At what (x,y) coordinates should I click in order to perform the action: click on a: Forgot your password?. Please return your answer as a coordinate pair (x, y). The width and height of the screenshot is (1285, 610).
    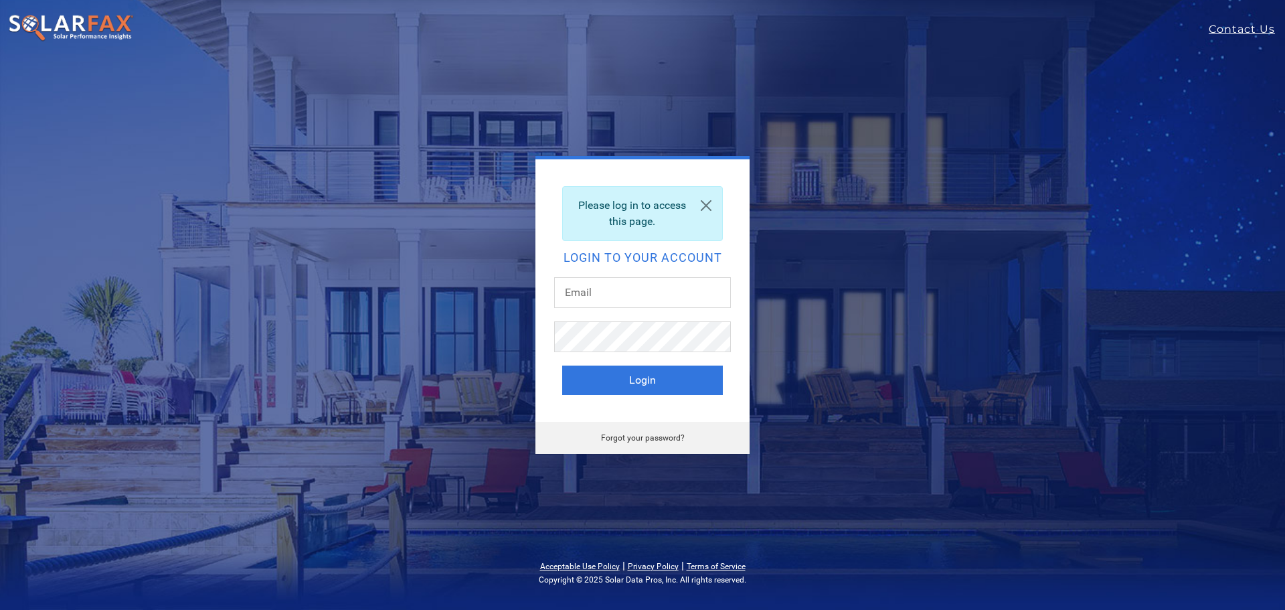
    Looking at the image, I should click on (643, 438).